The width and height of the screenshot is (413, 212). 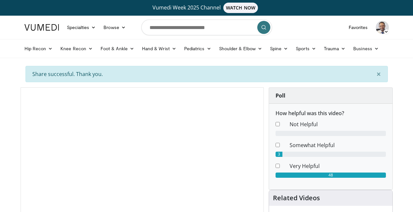 What do you see at coordinates (81, 27) in the screenshot?
I see `a: Specialties` at bounding box center [81, 27].